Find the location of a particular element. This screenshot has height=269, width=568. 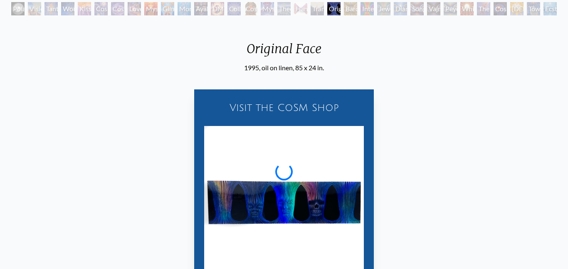

div: Cosmic Artist is located at coordinates (118, 9).